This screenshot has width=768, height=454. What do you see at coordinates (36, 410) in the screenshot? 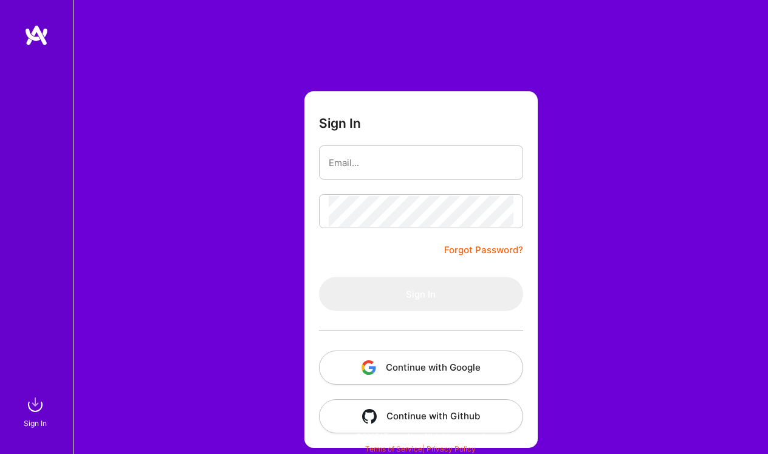
I see `a: sign inSign In` at bounding box center [36, 410].